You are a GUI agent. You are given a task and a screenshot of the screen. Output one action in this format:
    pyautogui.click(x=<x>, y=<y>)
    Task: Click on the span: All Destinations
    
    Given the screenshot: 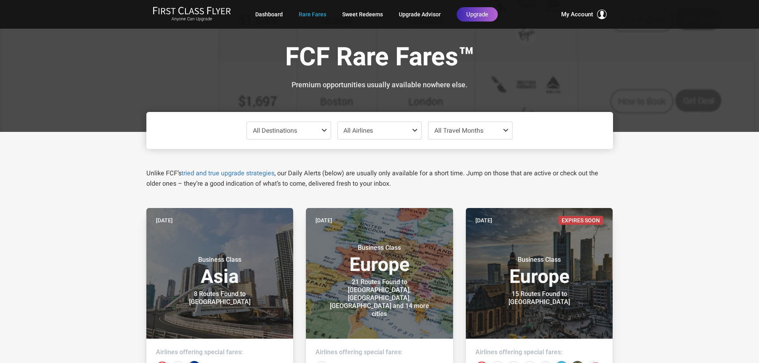 What is the action you would take?
    pyautogui.click(x=275, y=130)
    